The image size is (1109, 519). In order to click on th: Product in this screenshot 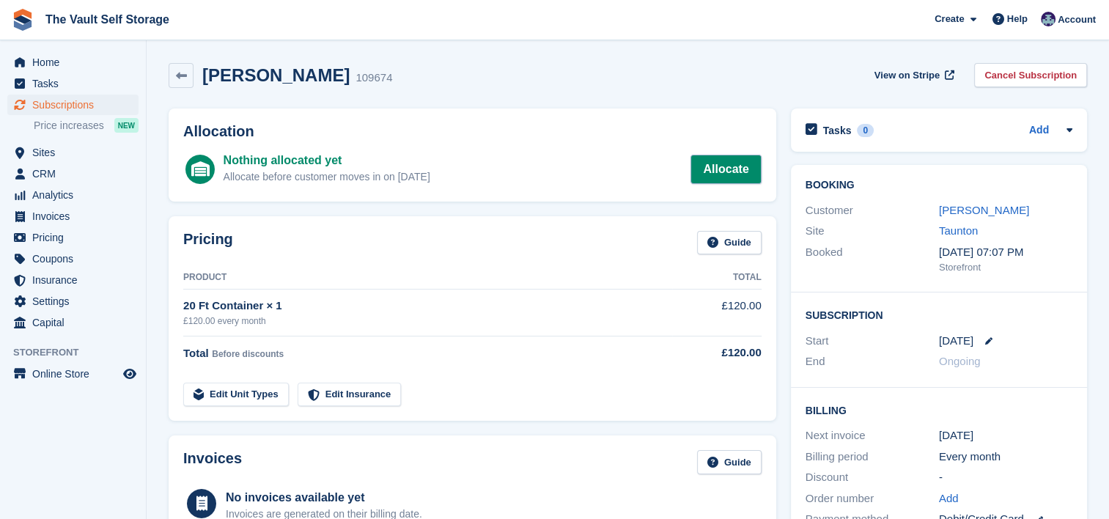, I will do `click(428, 278)`.